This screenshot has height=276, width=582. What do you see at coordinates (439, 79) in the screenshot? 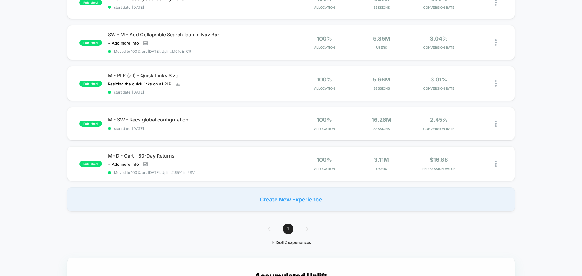
I see `span: 3.01%` at bounding box center [439, 79].